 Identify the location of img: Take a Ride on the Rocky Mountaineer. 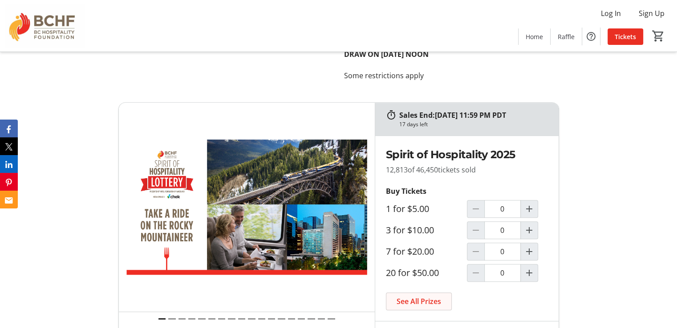
(246, 207).